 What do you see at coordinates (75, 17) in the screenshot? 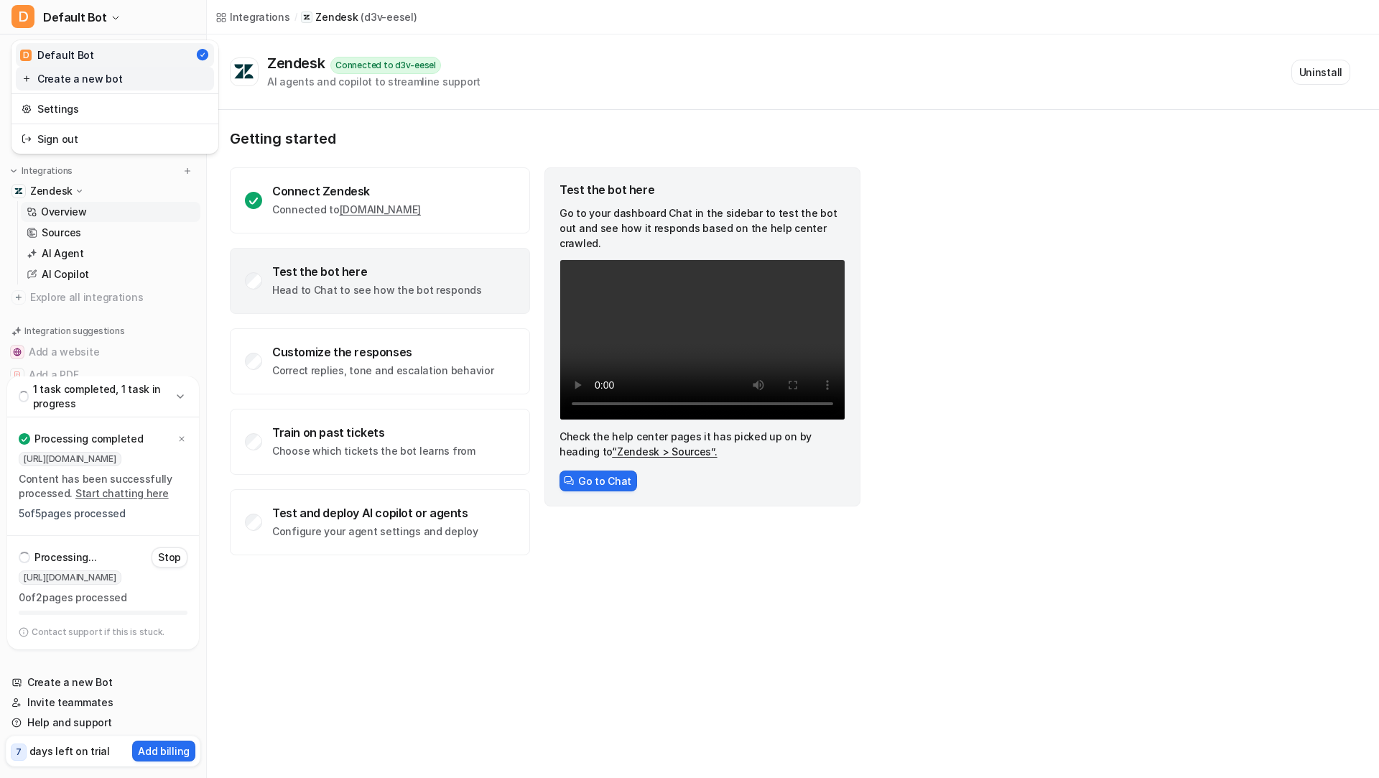
I see `span: Default Bot` at bounding box center [75, 17].